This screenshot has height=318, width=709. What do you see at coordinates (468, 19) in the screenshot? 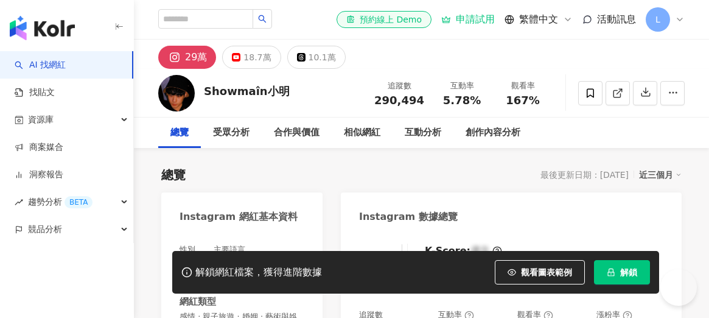
I see `div: 申請試用` at bounding box center [468, 19].